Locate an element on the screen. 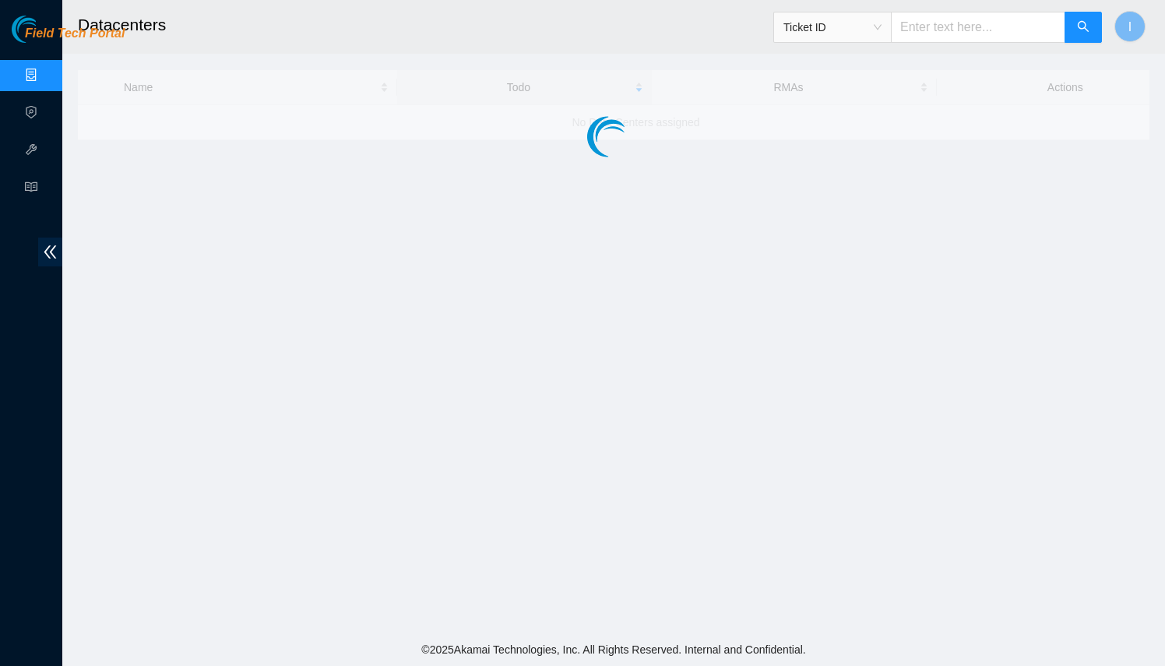 The height and width of the screenshot is (666, 1165). button: I is located at coordinates (1130, 26).